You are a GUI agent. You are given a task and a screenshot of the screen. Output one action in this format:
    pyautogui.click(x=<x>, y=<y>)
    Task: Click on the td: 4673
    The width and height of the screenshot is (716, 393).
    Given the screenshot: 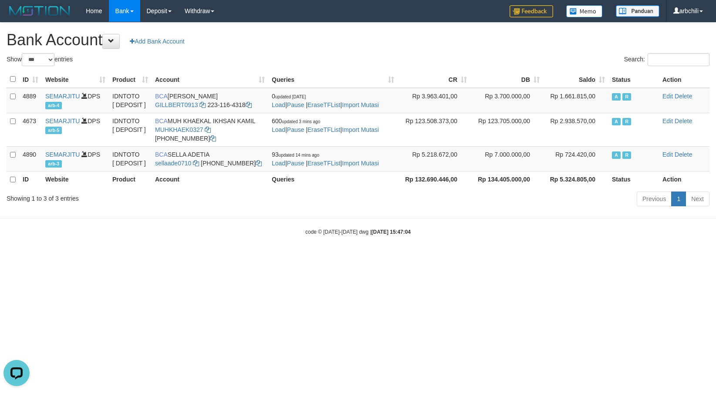 What is the action you would take?
    pyautogui.click(x=30, y=129)
    